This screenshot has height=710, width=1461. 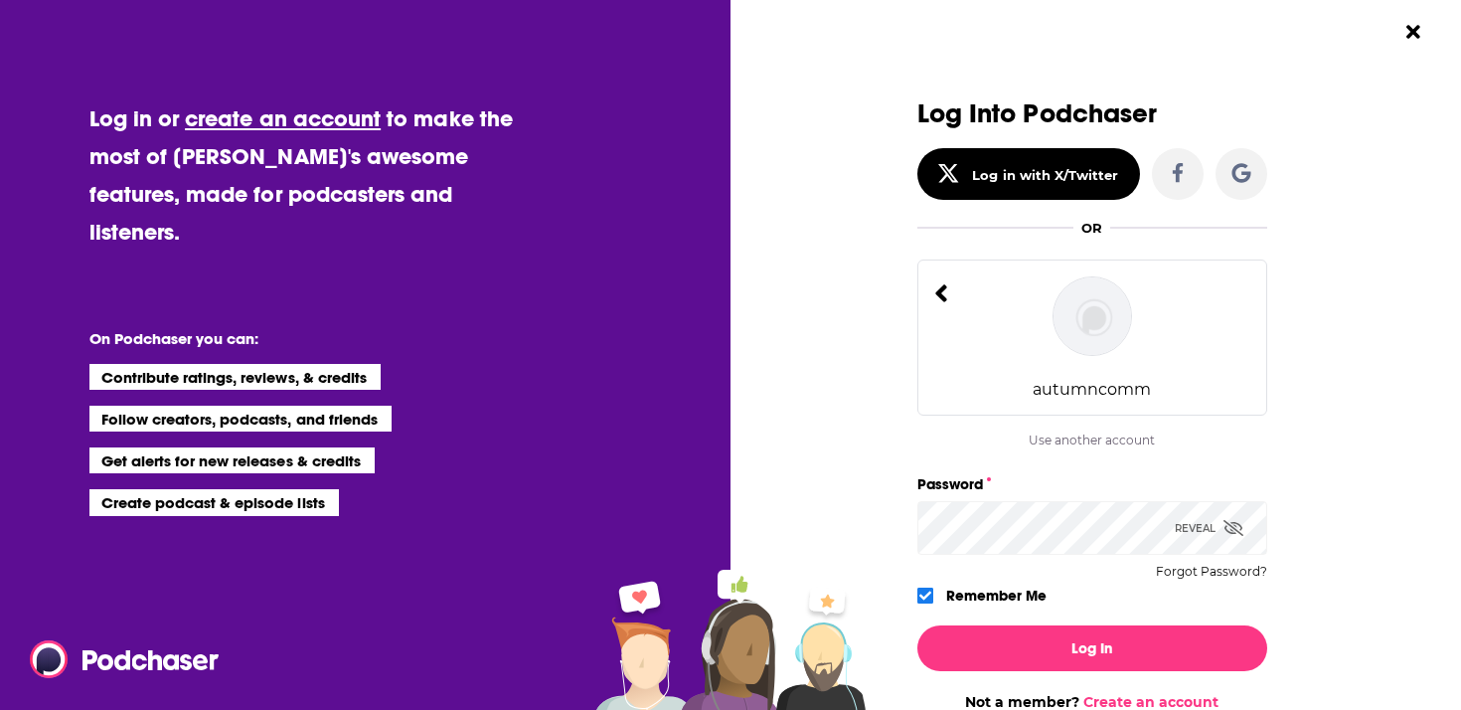 I want to click on div: Use another account, so click(x=1093, y=439).